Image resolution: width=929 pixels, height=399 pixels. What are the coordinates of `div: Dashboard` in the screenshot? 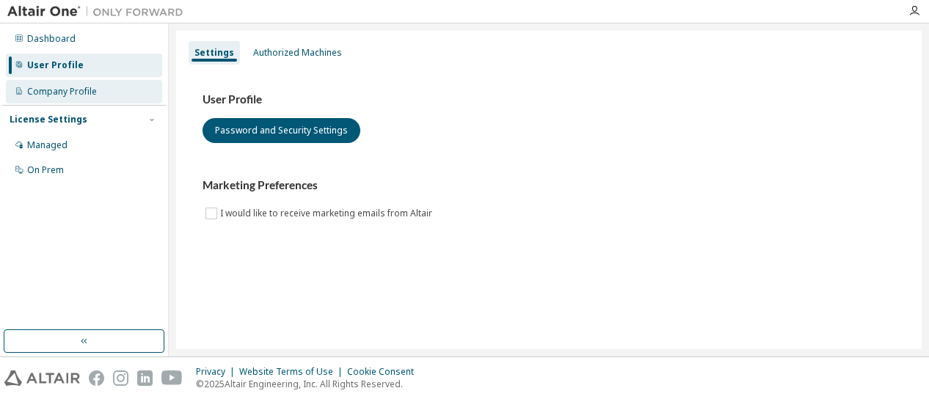 It's located at (51, 39).